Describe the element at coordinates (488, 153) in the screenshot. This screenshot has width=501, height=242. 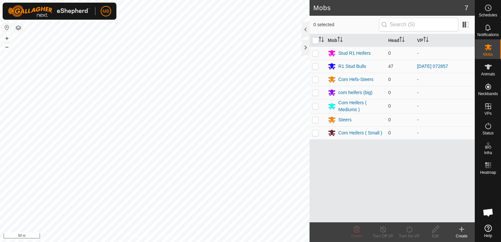
I see `span: Infra` at that location.